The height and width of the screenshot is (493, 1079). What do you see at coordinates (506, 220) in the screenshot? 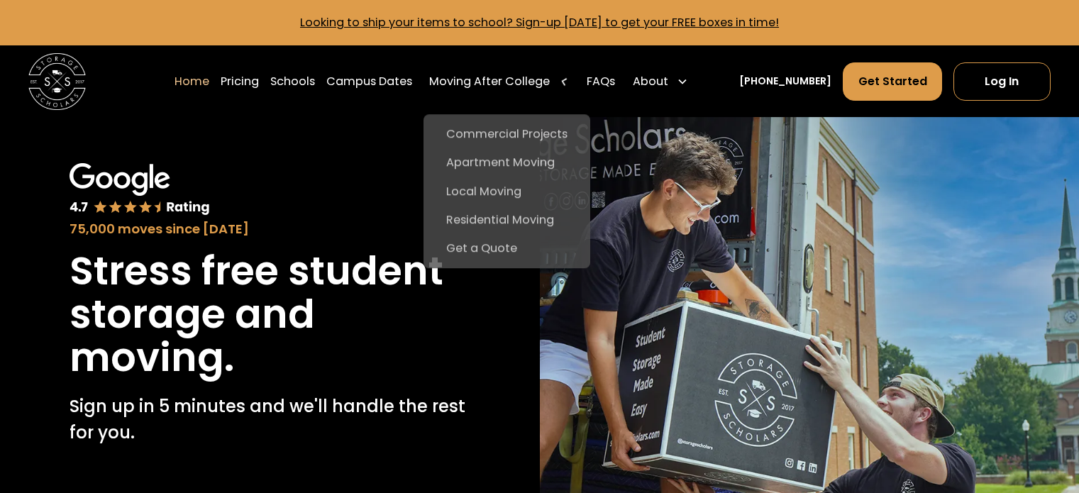
I see `a: Residential Moving` at bounding box center [506, 220].